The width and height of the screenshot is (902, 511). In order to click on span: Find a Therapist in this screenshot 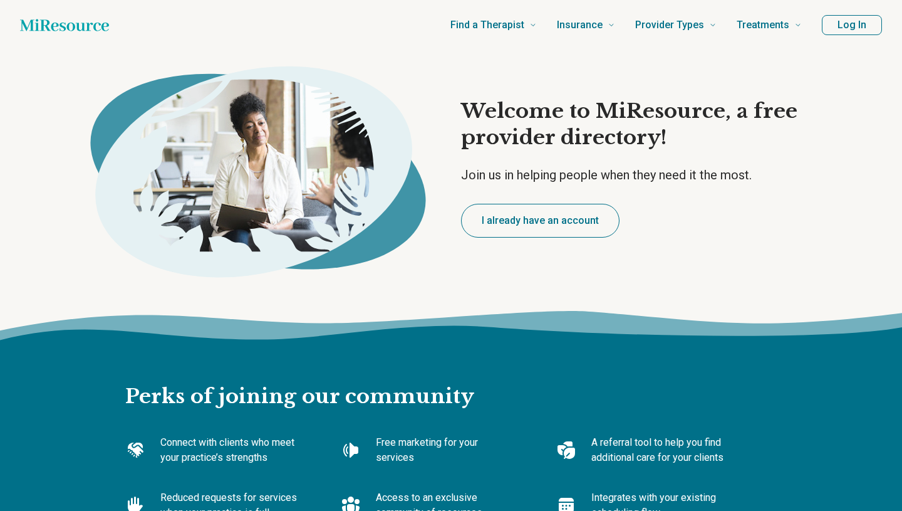, I will do `click(487, 25)`.